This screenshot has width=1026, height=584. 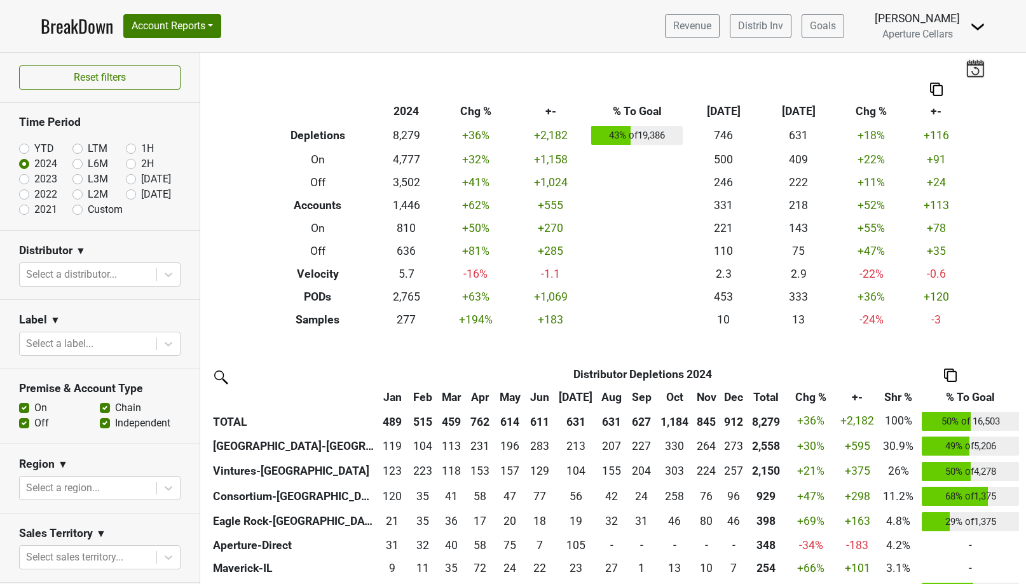 I want to click on td: 231, so click(x=480, y=446).